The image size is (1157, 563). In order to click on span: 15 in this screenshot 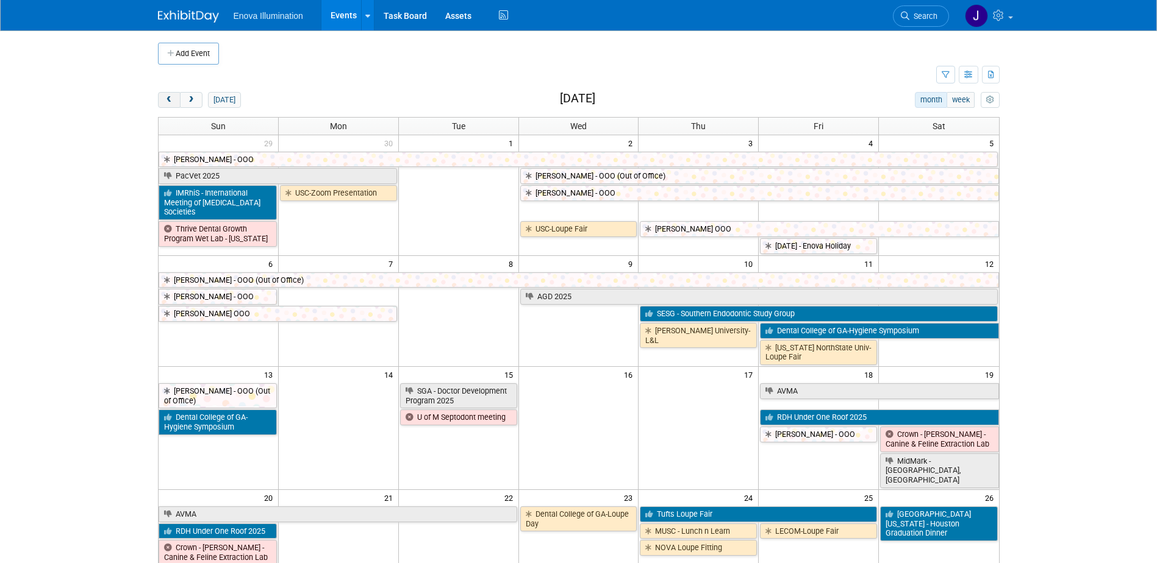, I will do `click(510, 374)`.